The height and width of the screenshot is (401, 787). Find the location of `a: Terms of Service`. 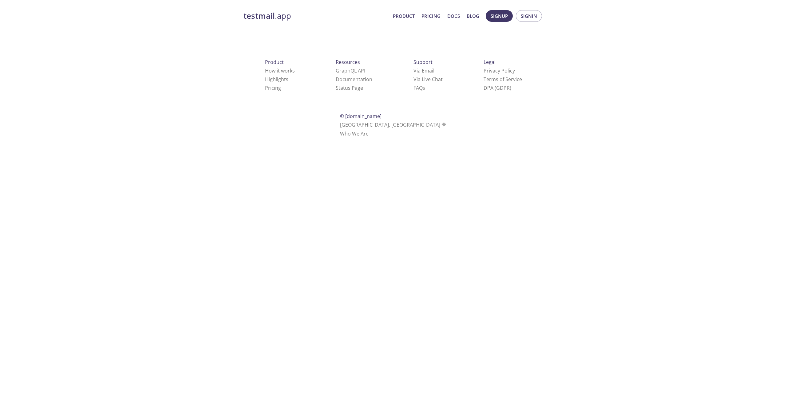

a: Terms of Service is located at coordinates (503, 79).